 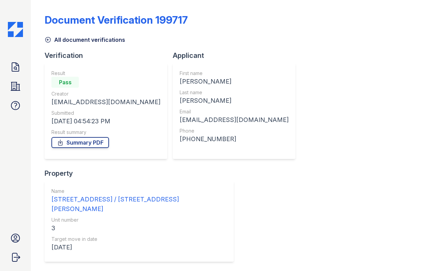 I want to click on div: Result summary, so click(x=106, y=132).